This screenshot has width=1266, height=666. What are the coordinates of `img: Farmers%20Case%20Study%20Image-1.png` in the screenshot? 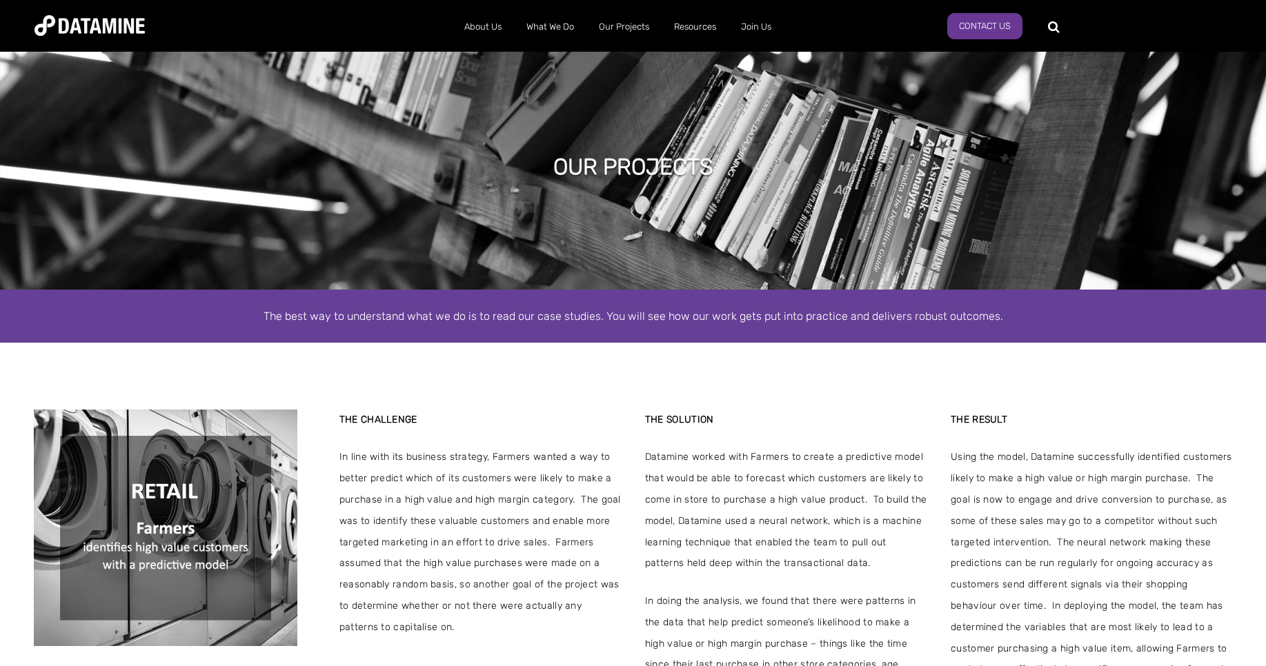 It's located at (166, 528).